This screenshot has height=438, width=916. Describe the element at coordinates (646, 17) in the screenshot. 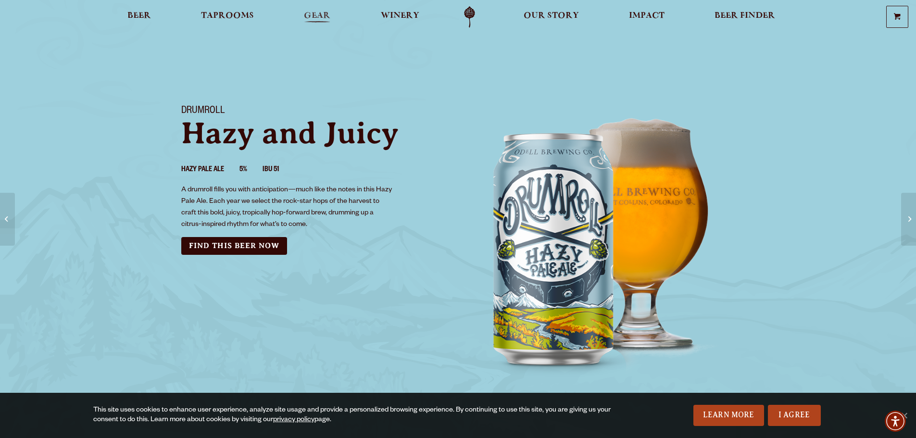

I see `a: Impact` at that location.